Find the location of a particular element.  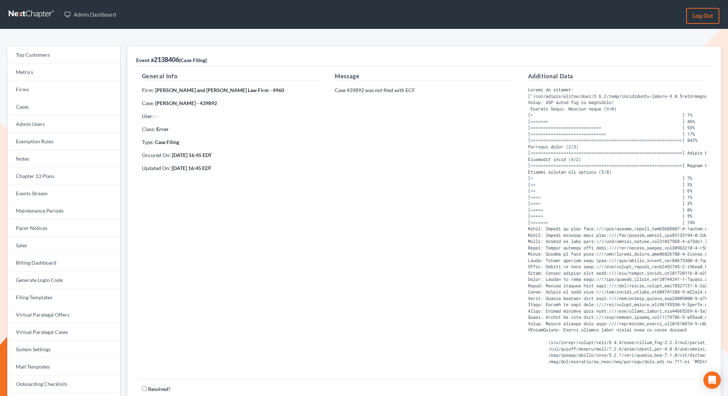

a: Top Customers is located at coordinates (64, 55).